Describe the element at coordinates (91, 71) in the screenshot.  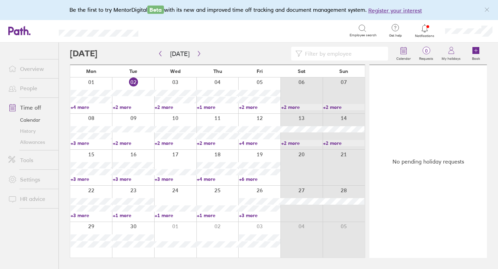
I see `span: Mon` at that location.